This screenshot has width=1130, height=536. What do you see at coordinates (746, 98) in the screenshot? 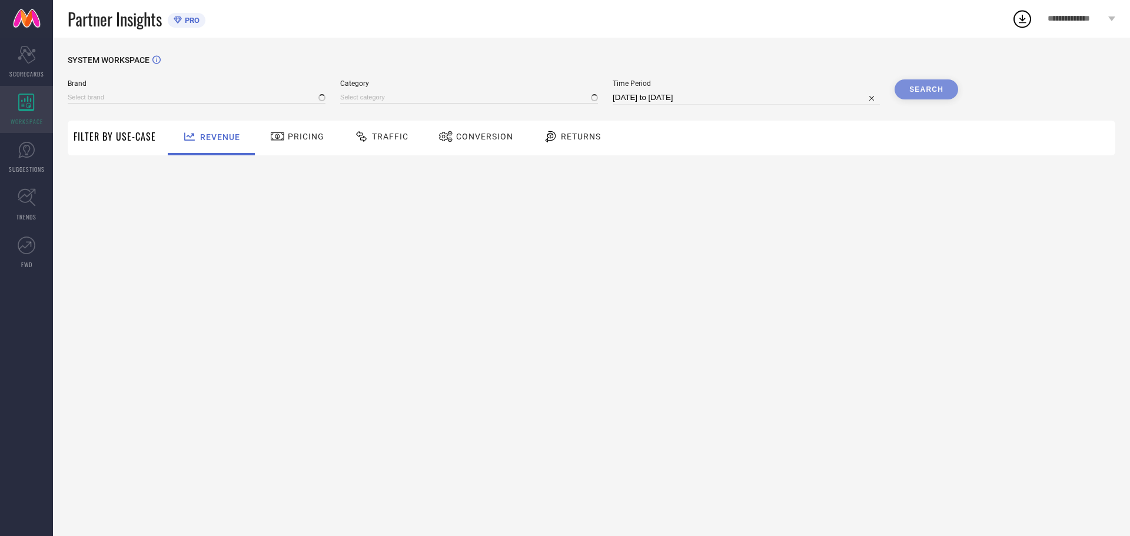
I see `input: Select time period` at bounding box center [746, 98].